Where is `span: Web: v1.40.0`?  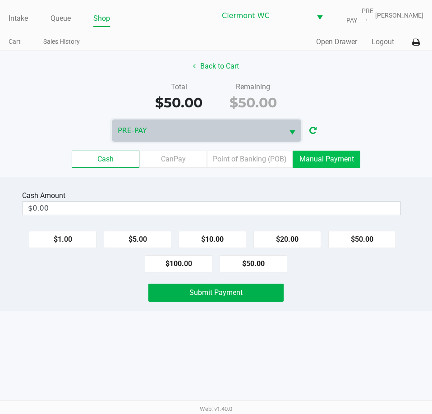
span: Web: v1.40.0 is located at coordinates (216, 409).